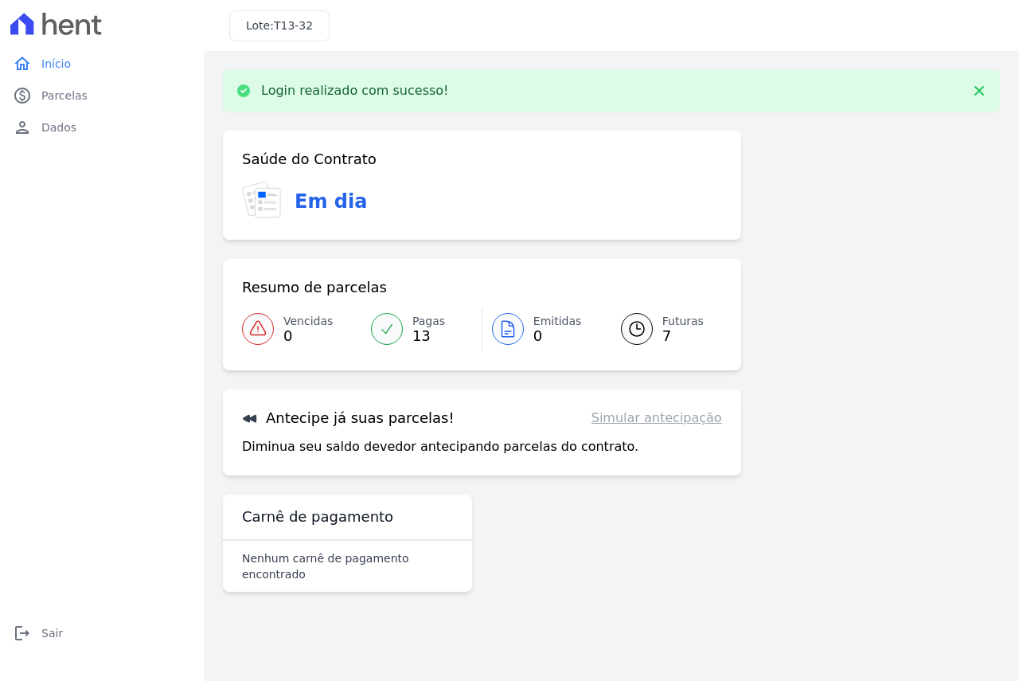  I want to click on span: Início, so click(56, 64).